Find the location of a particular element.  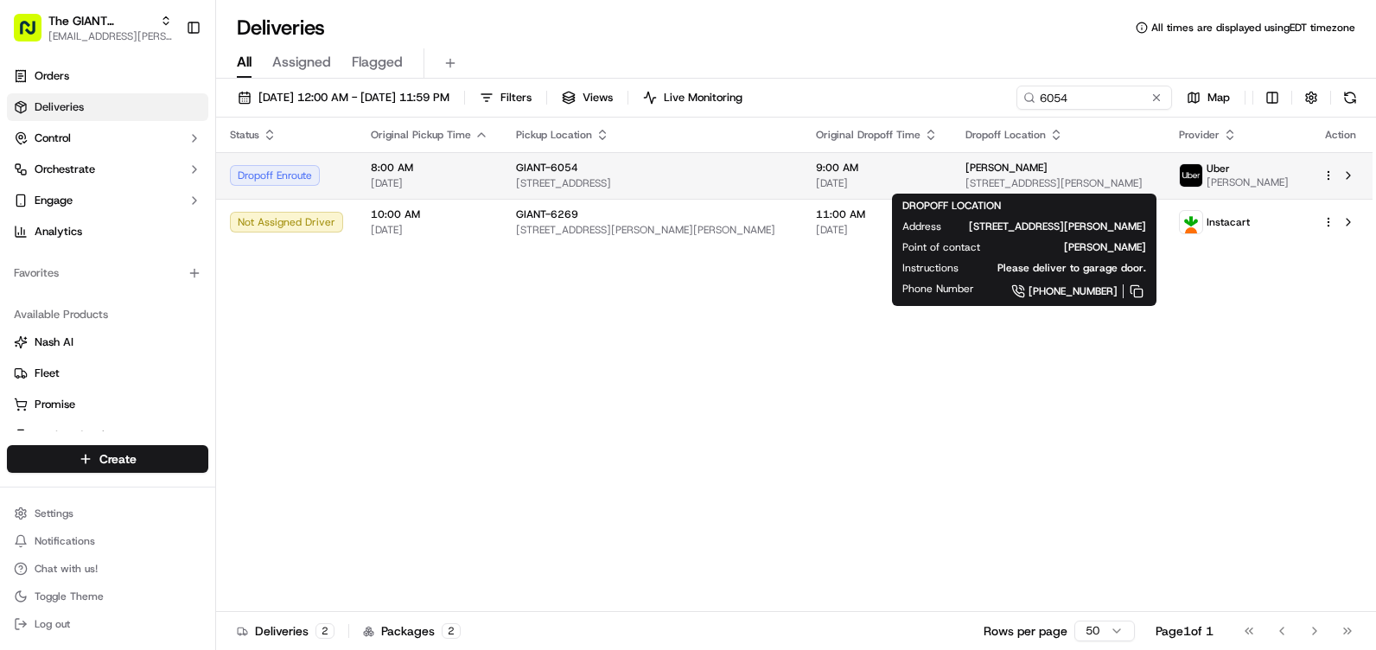

span: Phone Number is located at coordinates (938, 289).